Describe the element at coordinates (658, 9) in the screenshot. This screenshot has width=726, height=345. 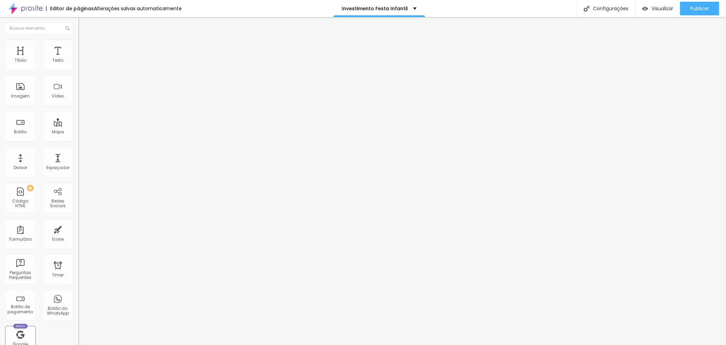
I see `button: Visualizar` at that location.